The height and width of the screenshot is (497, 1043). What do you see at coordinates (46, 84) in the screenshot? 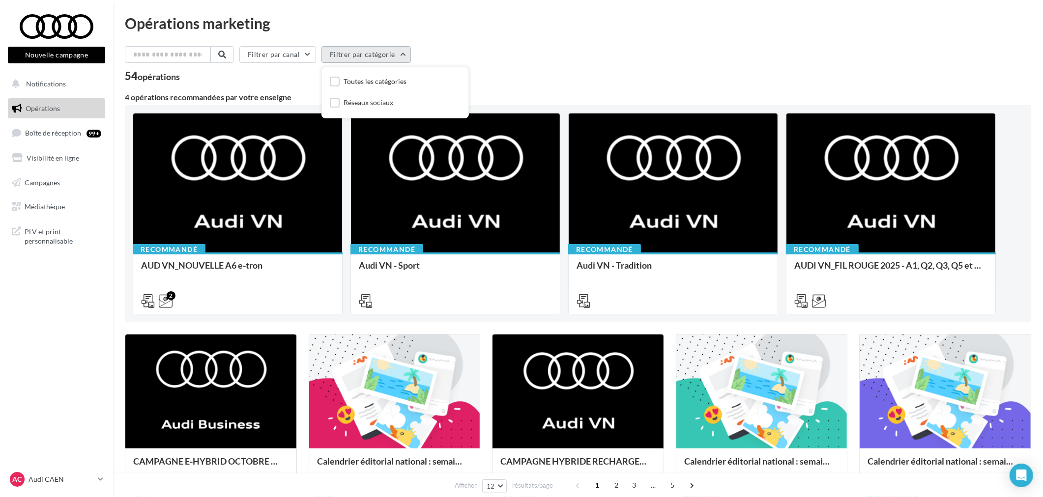
I see `span: Notifications` at bounding box center [46, 84].